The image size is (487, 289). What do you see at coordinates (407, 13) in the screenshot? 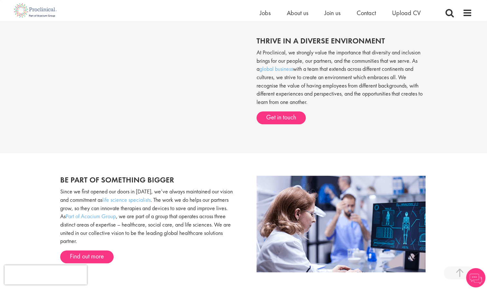
I see `span: Upload CV` at bounding box center [407, 13].